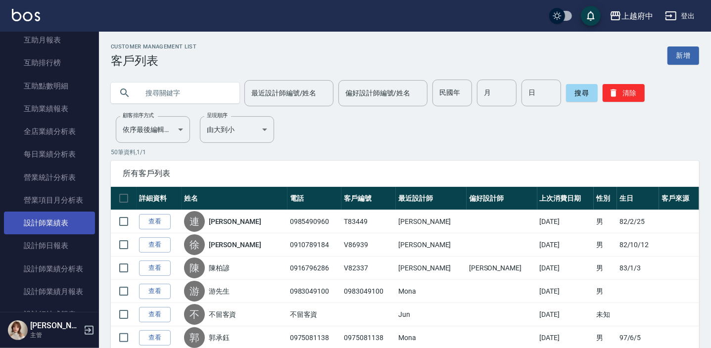 This screenshot has height=348, width=711. What do you see at coordinates (49, 40) in the screenshot?
I see `a: 互助月報表` at bounding box center [49, 40].